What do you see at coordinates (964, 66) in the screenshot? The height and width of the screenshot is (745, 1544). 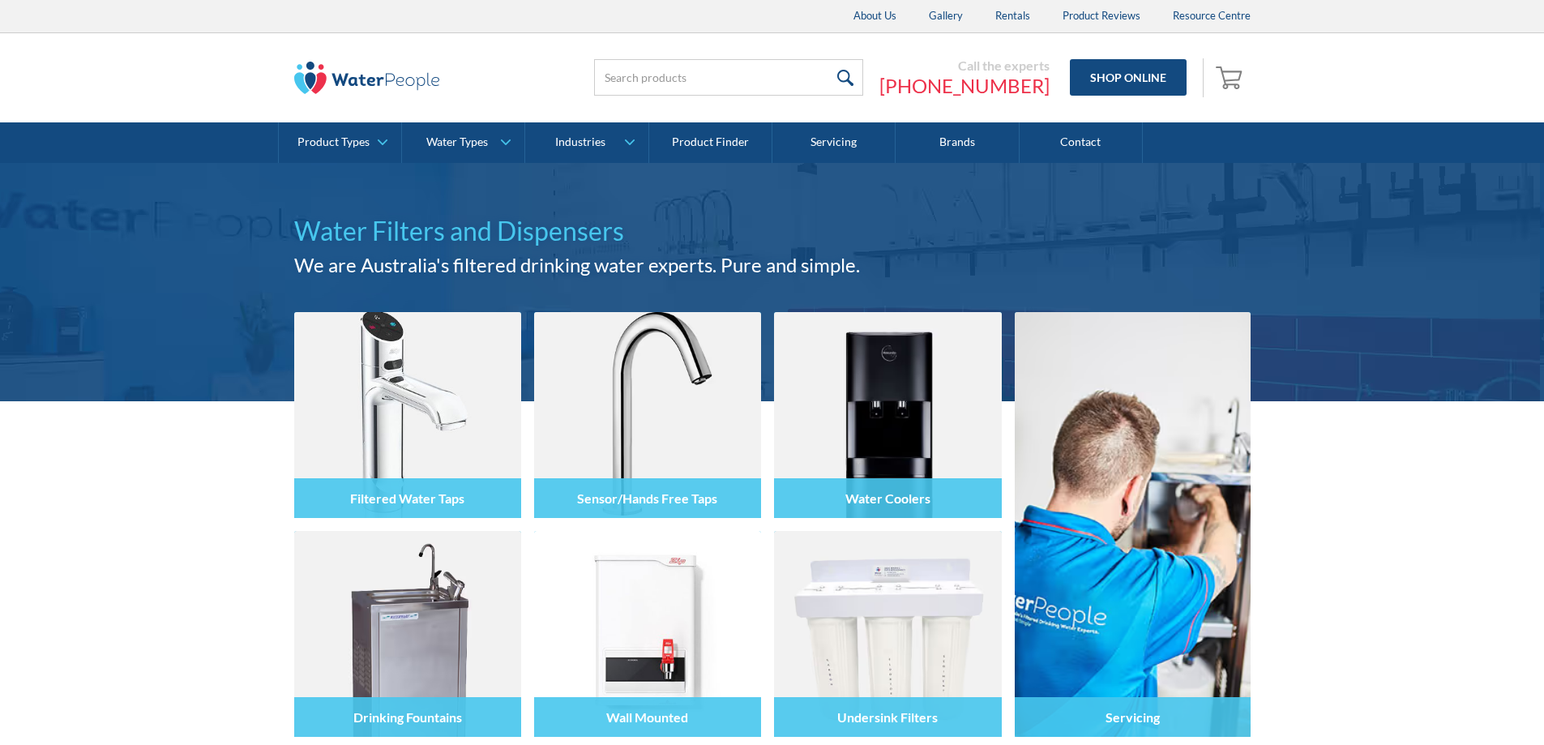 I see `div: Call the experts` at bounding box center [964, 66].